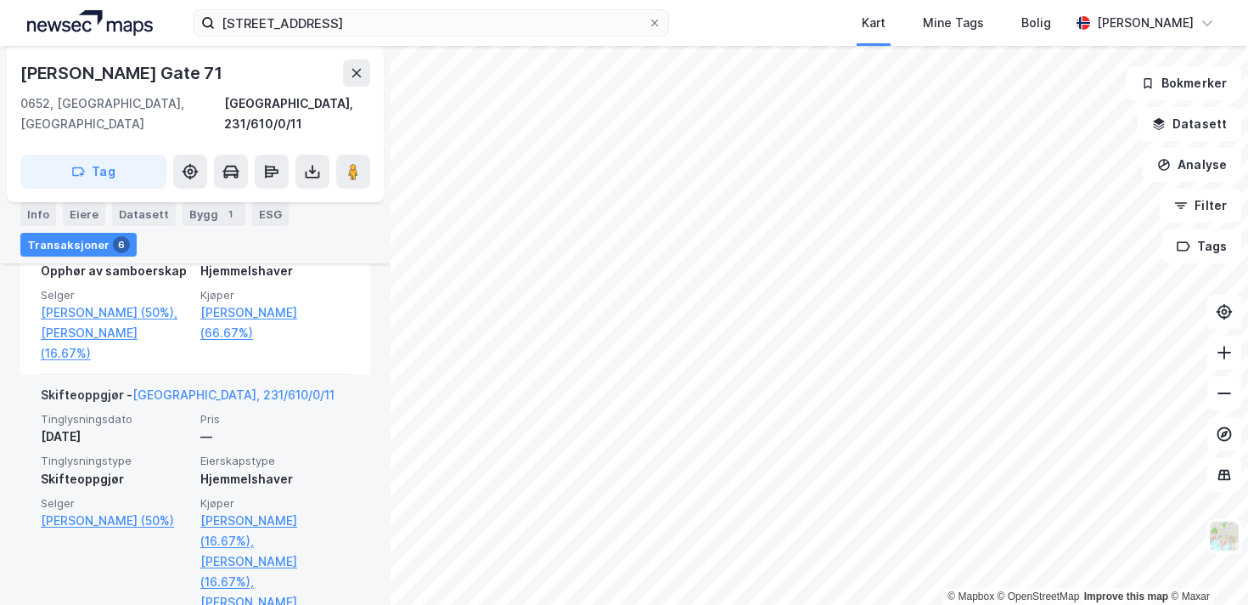 The width and height of the screenshot is (1248, 605). Describe the element at coordinates (115, 419) in the screenshot. I see `span: Tinglysningsdato` at that location.